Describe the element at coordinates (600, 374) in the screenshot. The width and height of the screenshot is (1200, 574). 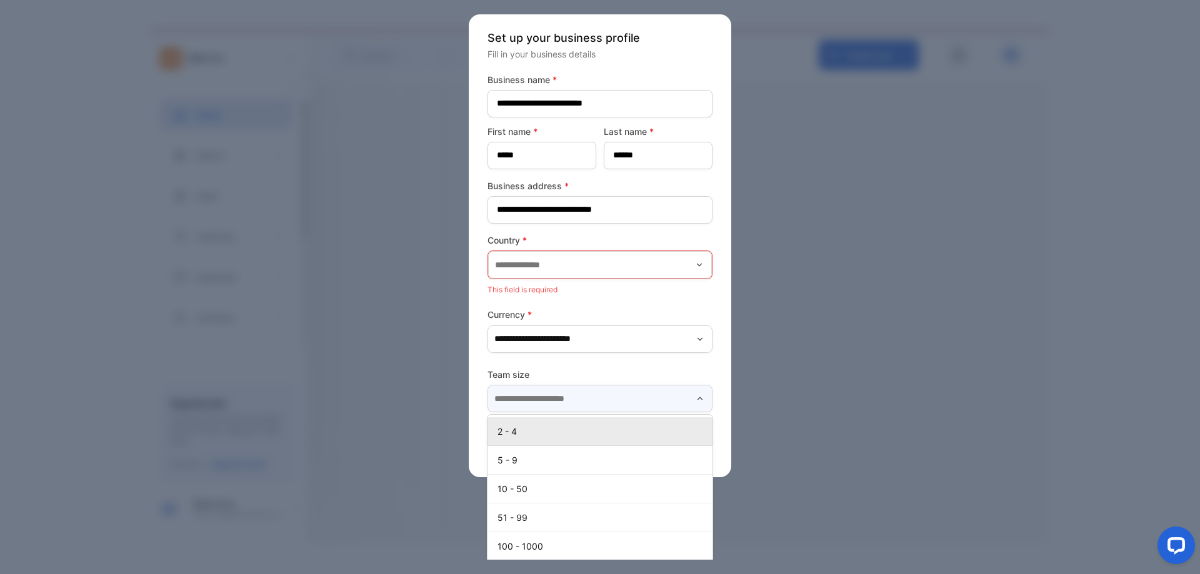
I see `label: Team size` at that location.